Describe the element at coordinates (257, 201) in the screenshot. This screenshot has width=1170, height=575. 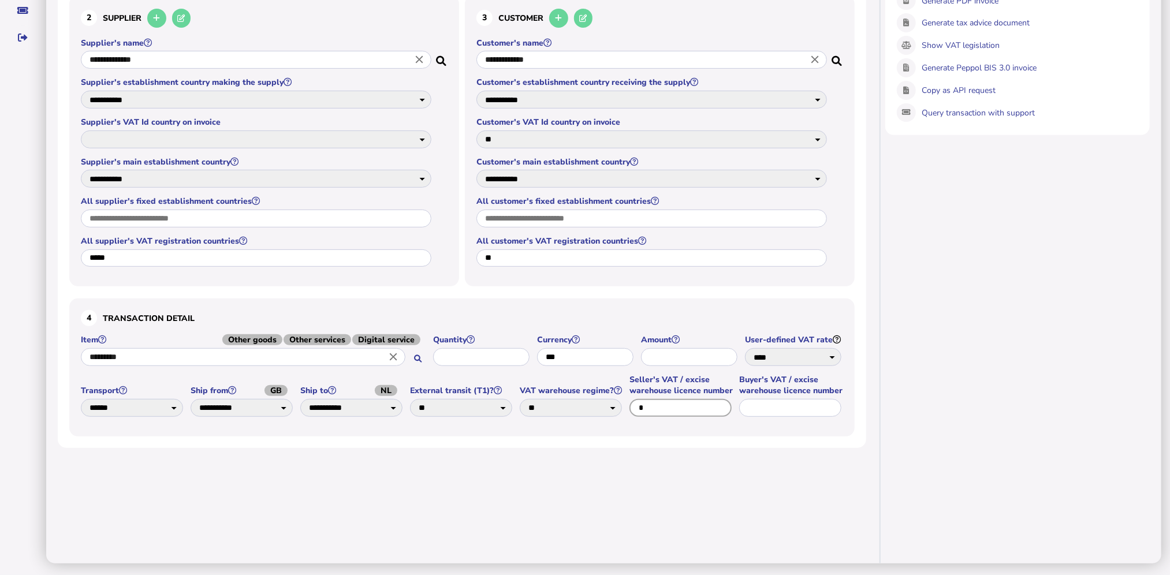
I see `label: All supplier's fixed establishment countries` at that location.